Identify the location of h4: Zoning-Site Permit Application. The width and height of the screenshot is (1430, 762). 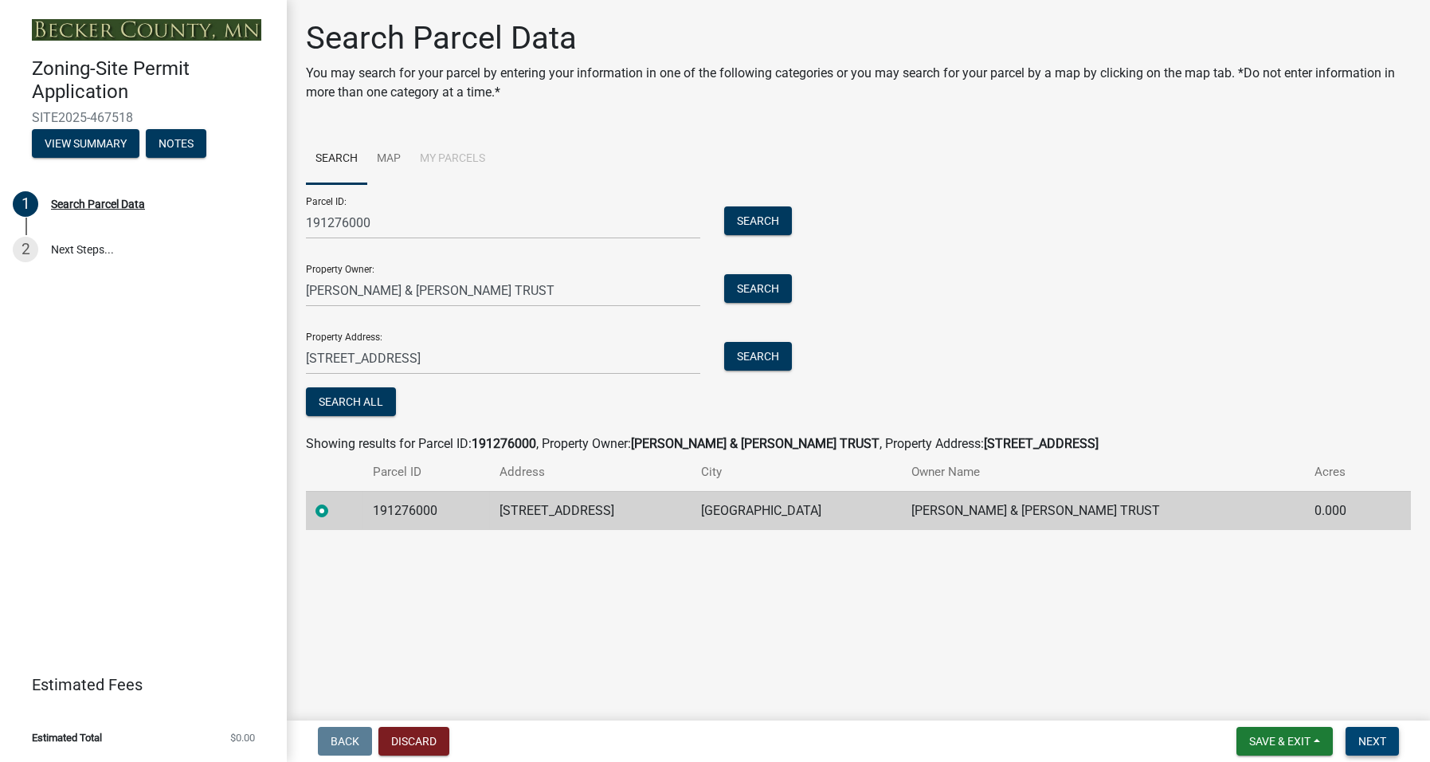
(153, 80).